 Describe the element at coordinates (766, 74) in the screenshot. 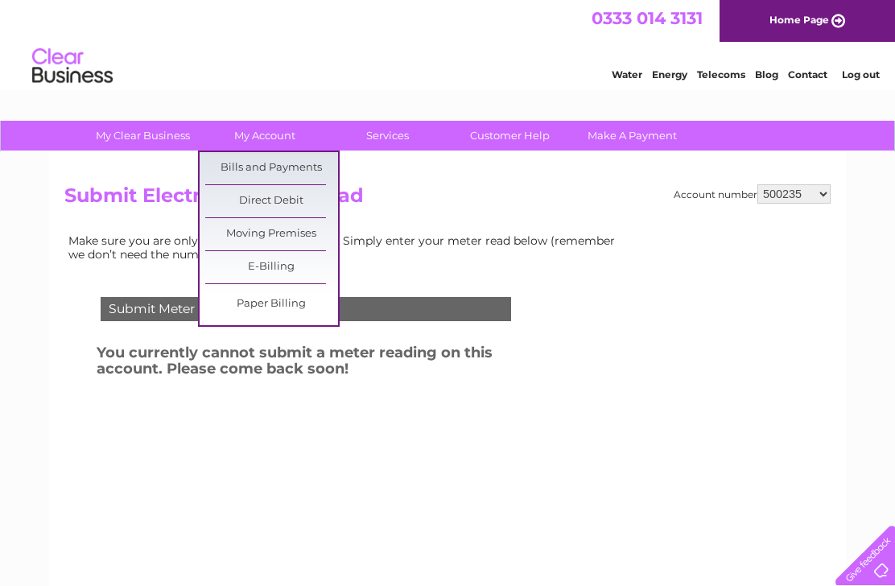

I see `a: Blog` at that location.